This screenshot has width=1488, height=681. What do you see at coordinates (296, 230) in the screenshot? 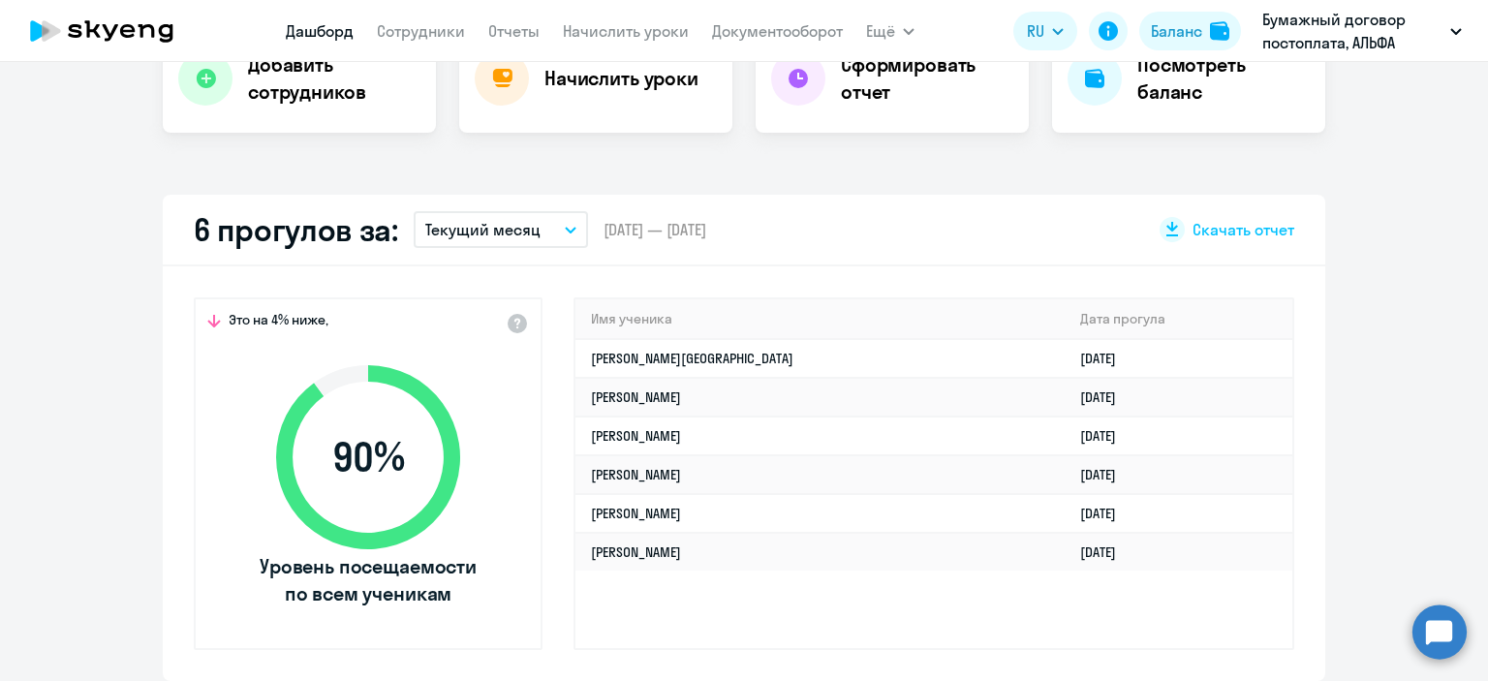
I see `h2: 6 прогулов за:` at bounding box center [296, 230].